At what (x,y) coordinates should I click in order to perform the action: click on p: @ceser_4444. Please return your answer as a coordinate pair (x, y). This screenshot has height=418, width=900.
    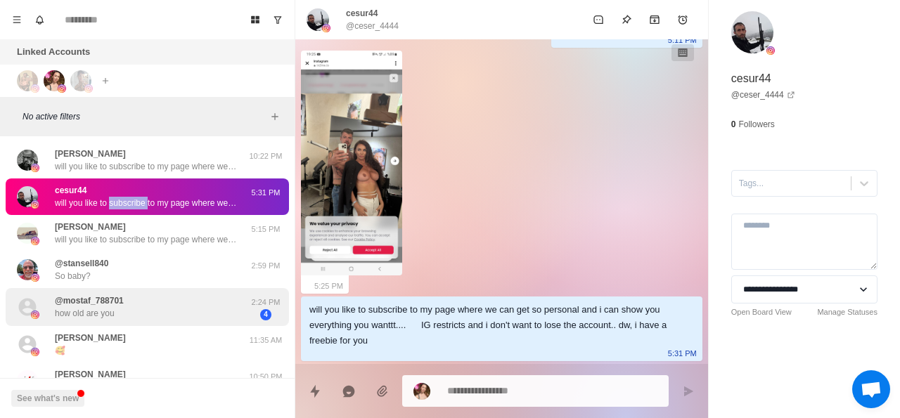
    Looking at the image, I should click on (372, 26).